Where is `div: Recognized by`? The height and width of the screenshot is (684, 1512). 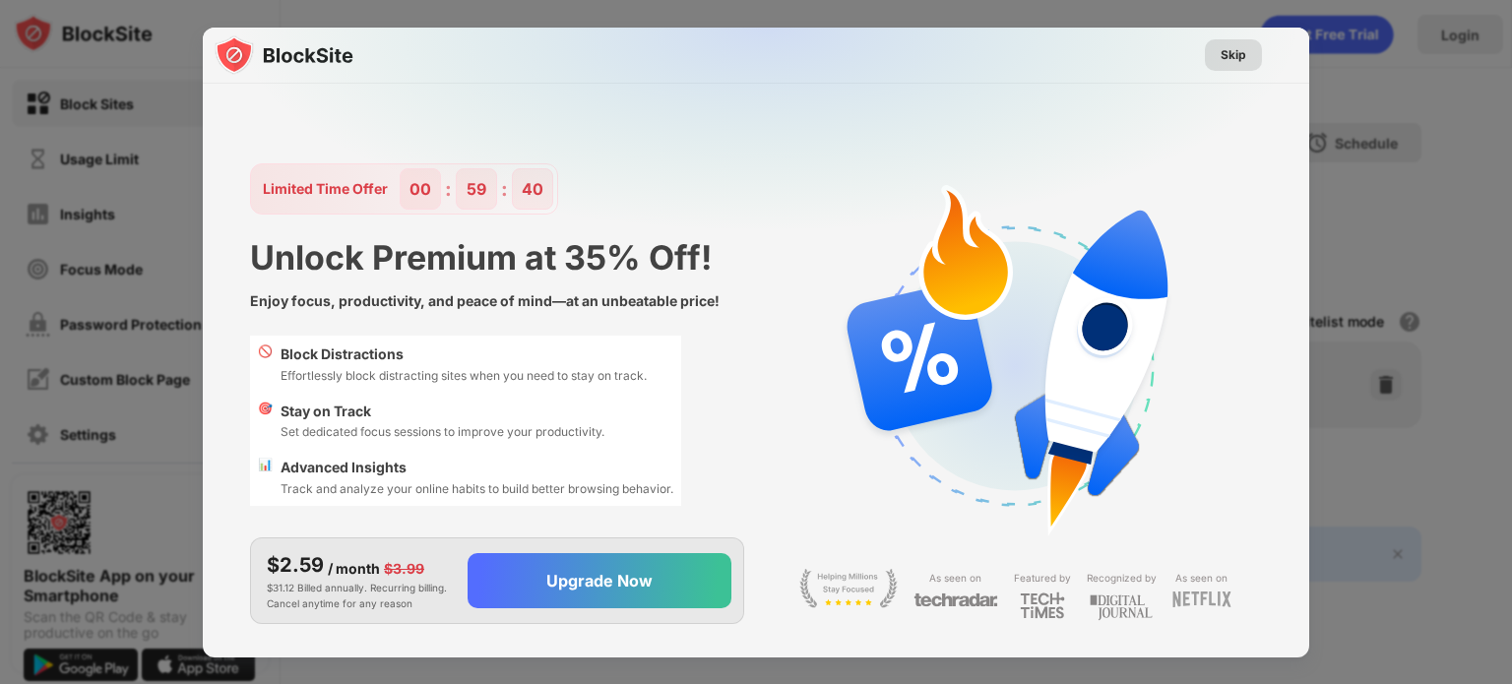
div: Recognized by is located at coordinates (1121, 578).